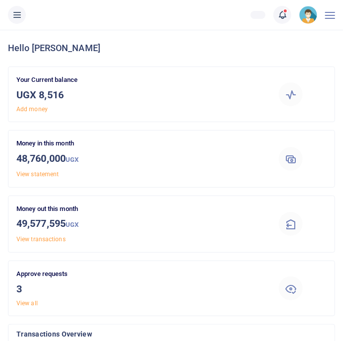 The height and width of the screenshot is (341, 343). What do you see at coordinates (308, 15) in the screenshot?
I see `a: profile-user` at bounding box center [308, 15].